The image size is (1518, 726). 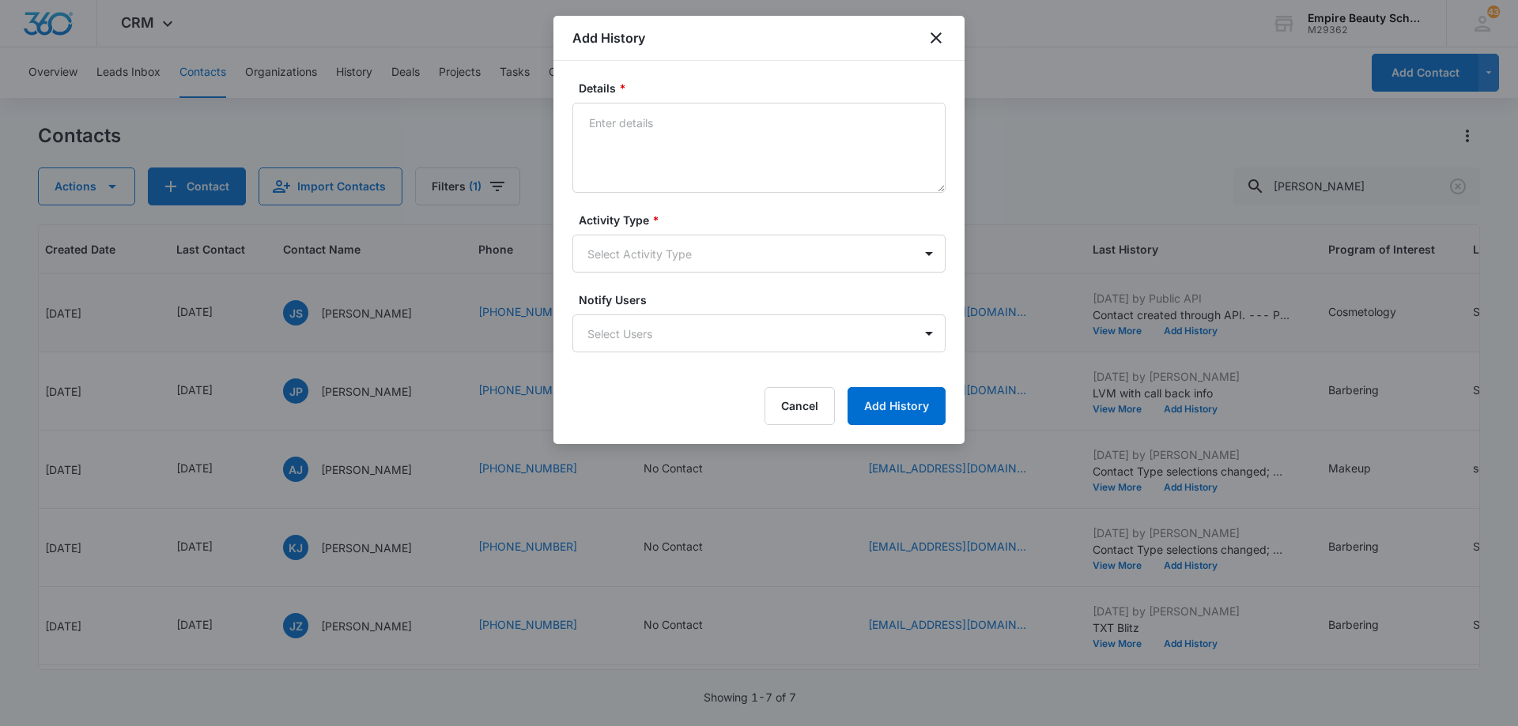 What do you see at coordinates (765, 220) in the screenshot?
I see `label: Activity Type` at bounding box center [765, 220].